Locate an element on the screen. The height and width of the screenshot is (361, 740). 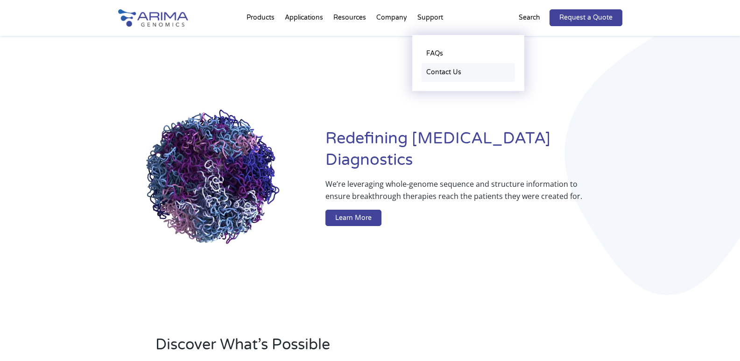
img: Arima-Genomics-logo is located at coordinates (153, 18).